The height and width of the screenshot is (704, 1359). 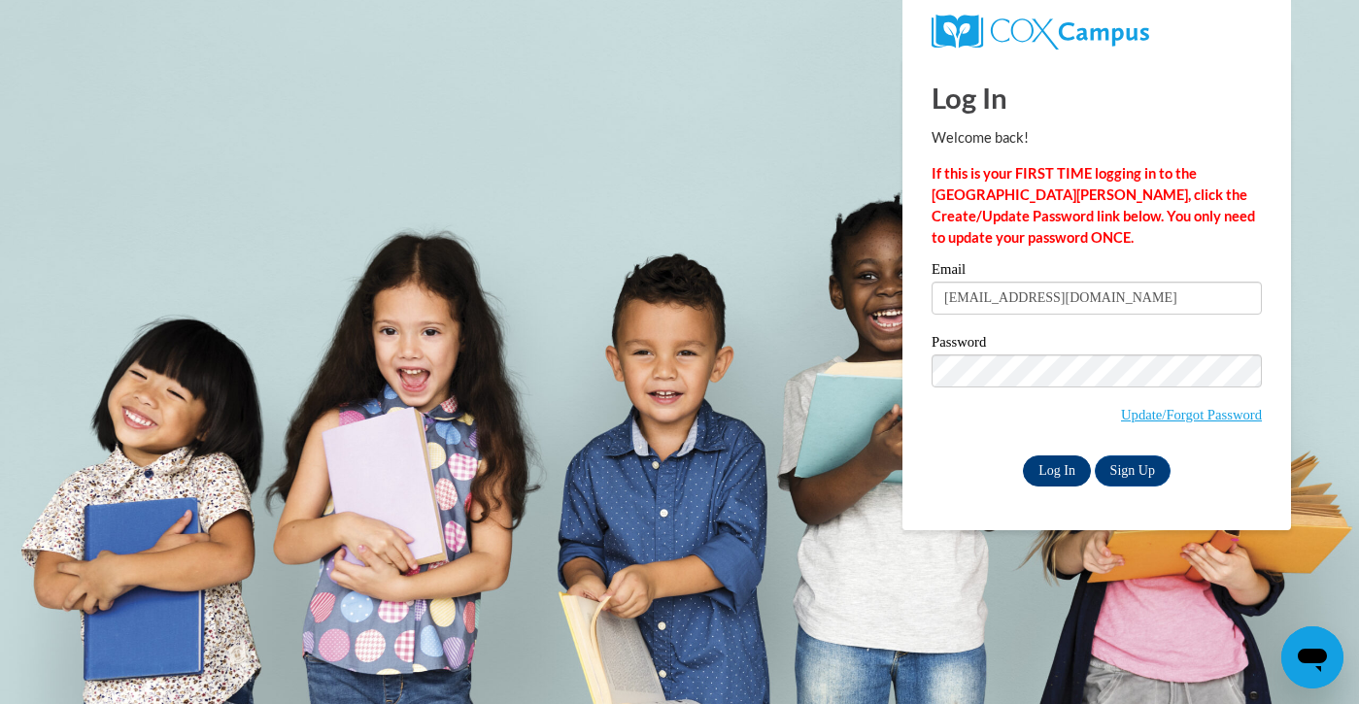 I want to click on p: Welcome back!, so click(x=1097, y=138).